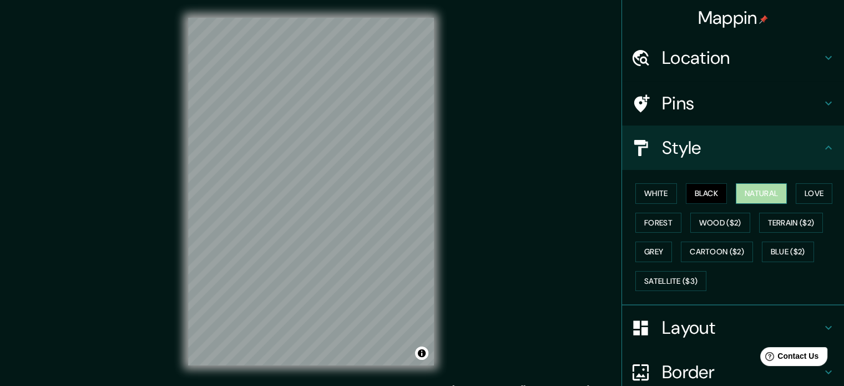 The image size is (844, 386). Describe the element at coordinates (654, 251) in the screenshot. I see `button: Grey` at that location.